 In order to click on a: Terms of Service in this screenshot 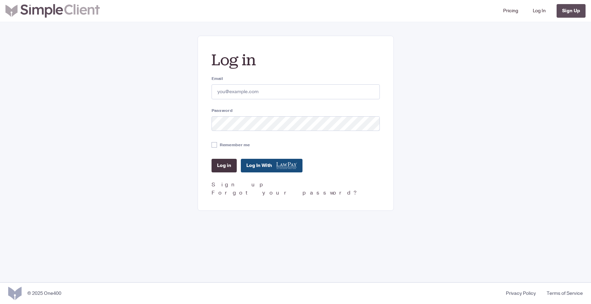, I will do `click(562, 293)`.